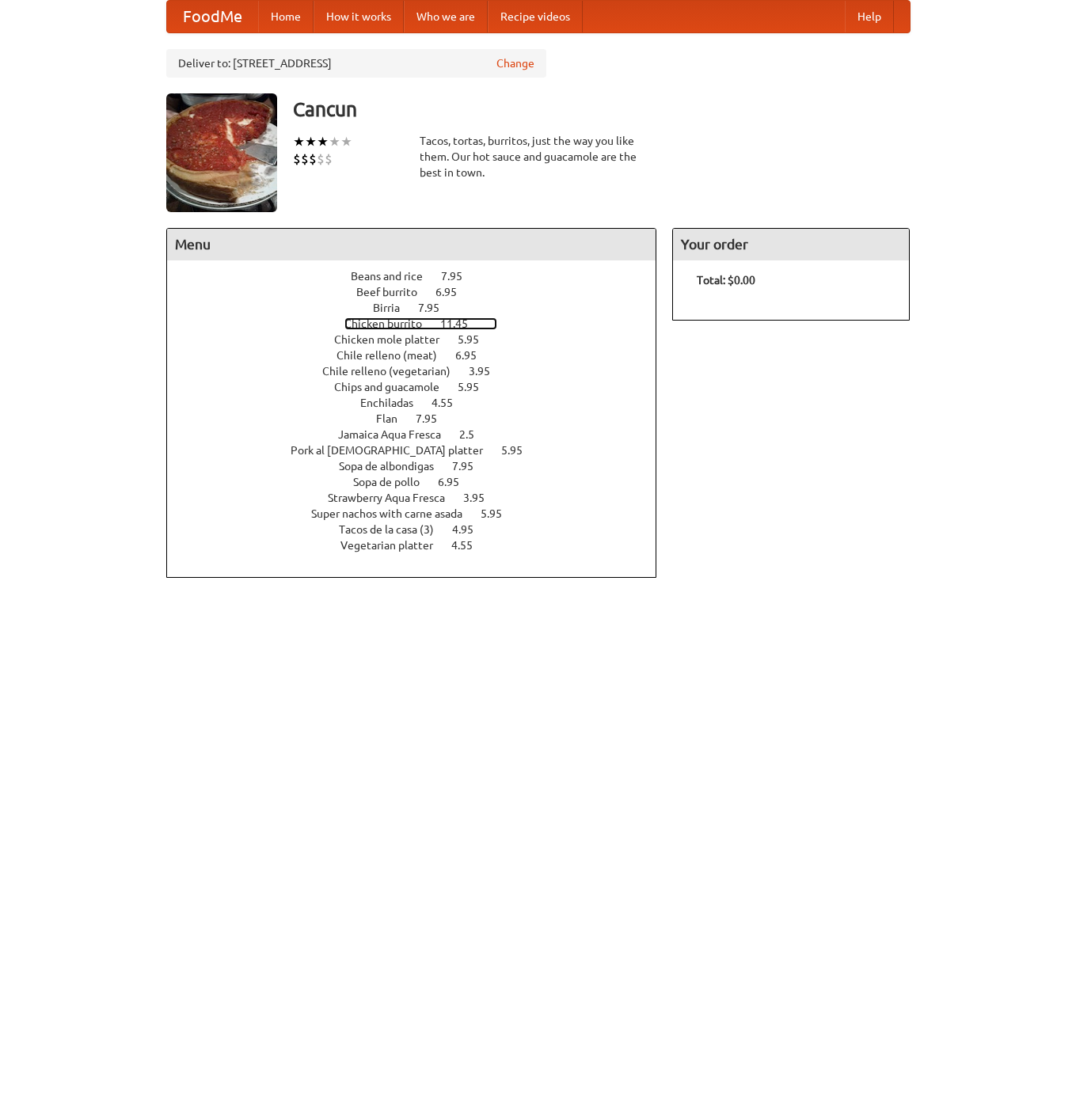 The height and width of the screenshot is (1120, 1076). What do you see at coordinates (422, 339) in the screenshot?
I see `a: Chicken mole platter 5.95` at bounding box center [422, 339].